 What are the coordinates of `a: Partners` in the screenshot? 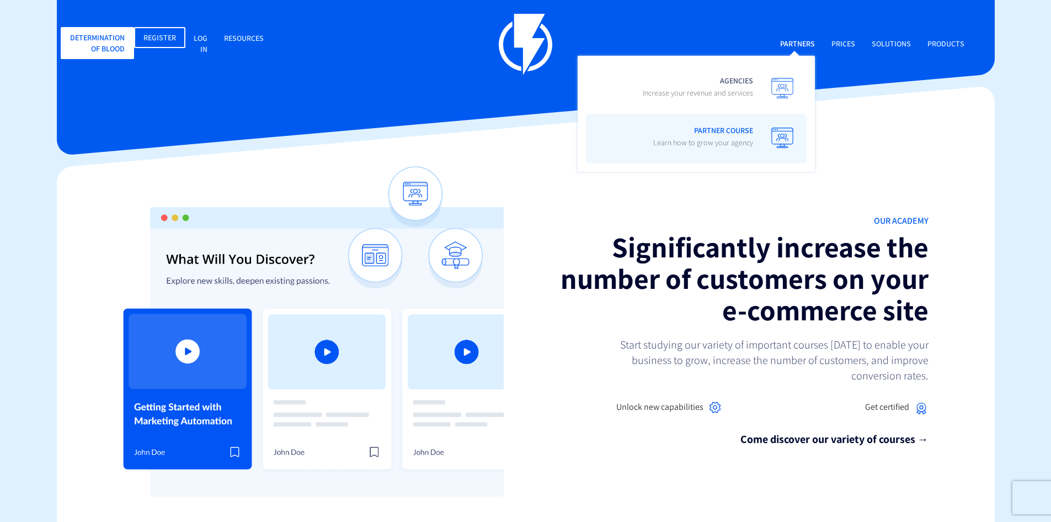 It's located at (798, 44).